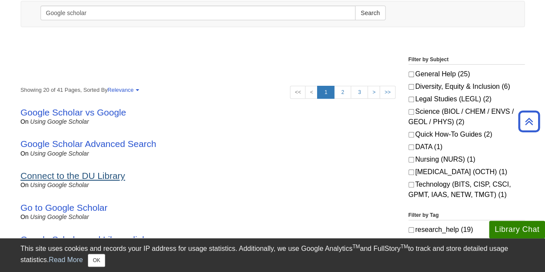  What do you see at coordinates (466, 242) in the screenshot?
I see `label: library_diy (17)` at bounding box center [466, 242].